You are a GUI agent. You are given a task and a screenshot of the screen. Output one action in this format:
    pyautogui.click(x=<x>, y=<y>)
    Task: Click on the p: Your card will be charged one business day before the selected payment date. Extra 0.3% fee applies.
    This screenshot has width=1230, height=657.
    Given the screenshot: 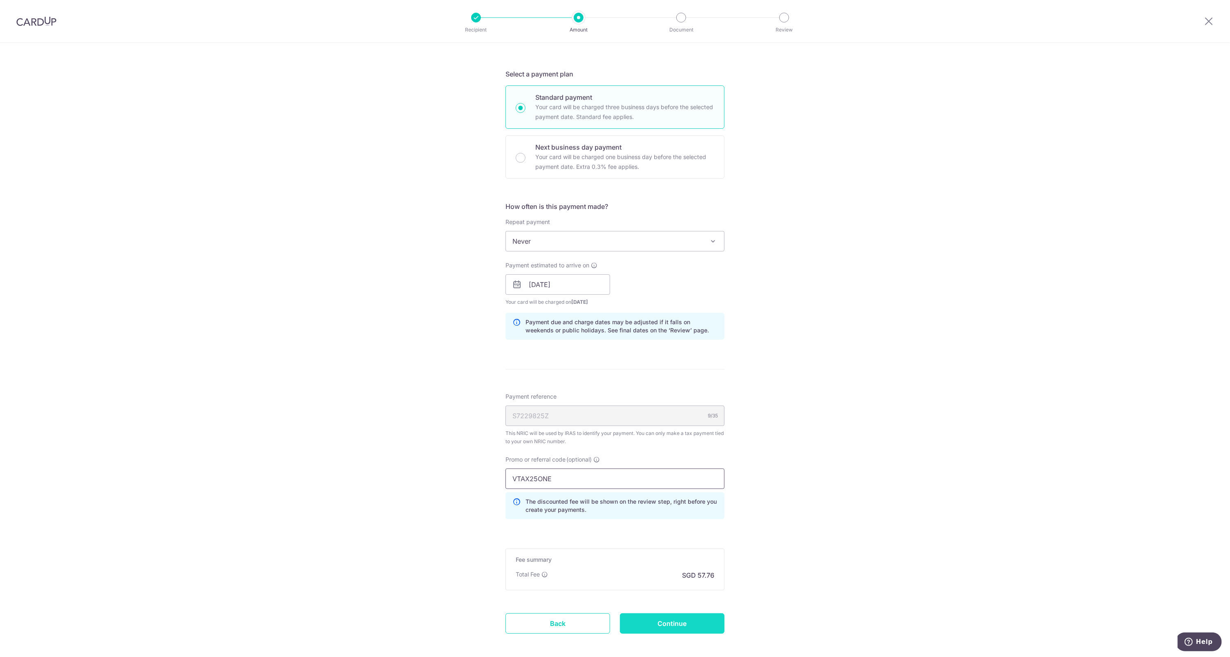 What is the action you would take?
    pyautogui.click(x=625, y=162)
    